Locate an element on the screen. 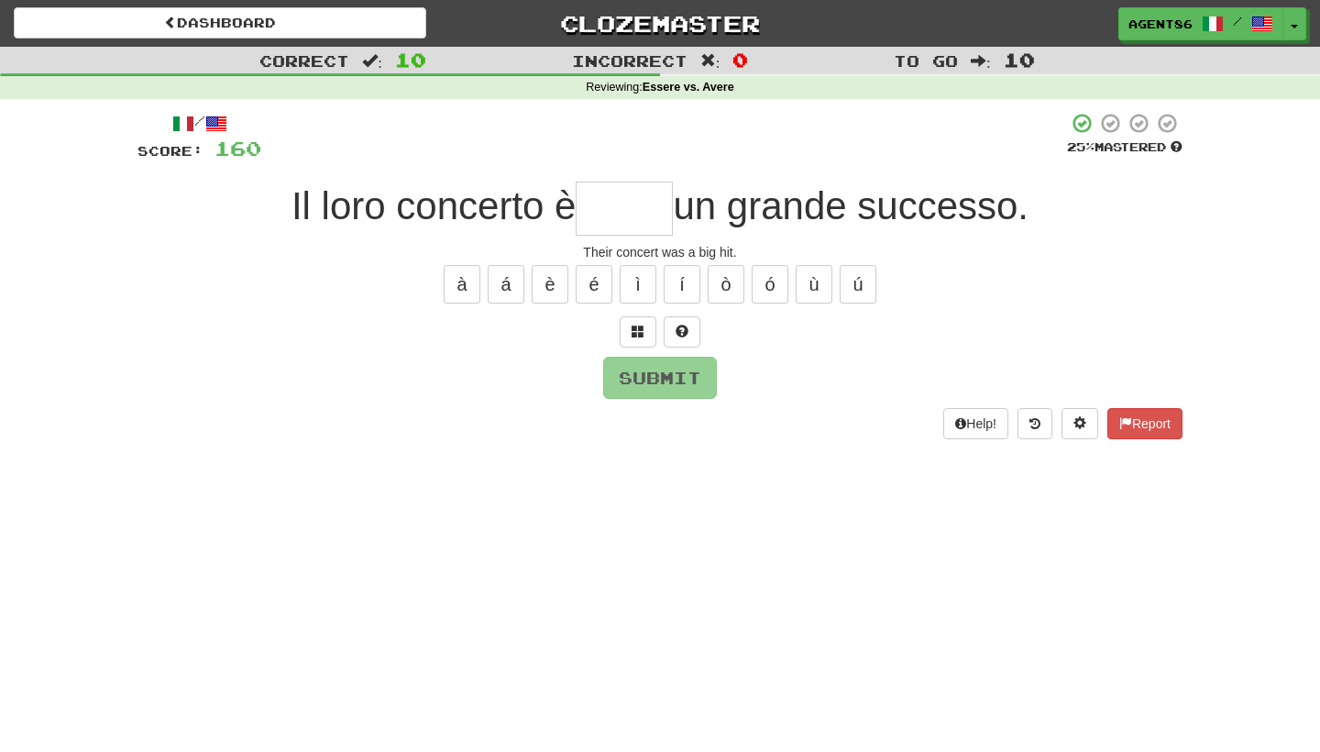 The width and height of the screenshot is (1320, 752). button: ò is located at coordinates (726, 284).